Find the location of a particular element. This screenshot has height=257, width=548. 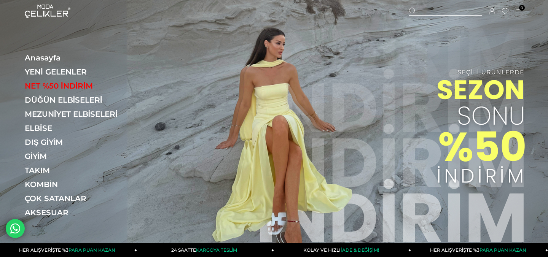

a: NET %50 İNDİRİM is located at coordinates (77, 86).